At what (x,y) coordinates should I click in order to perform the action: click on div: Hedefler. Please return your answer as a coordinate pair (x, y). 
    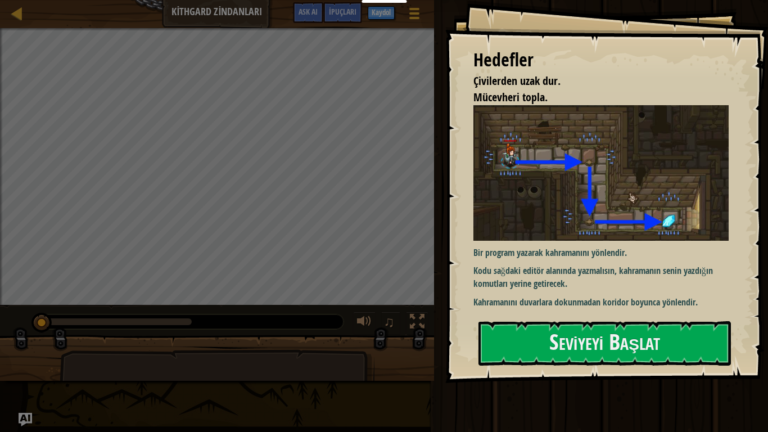
    Looking at the image, I should click on (601, 60).